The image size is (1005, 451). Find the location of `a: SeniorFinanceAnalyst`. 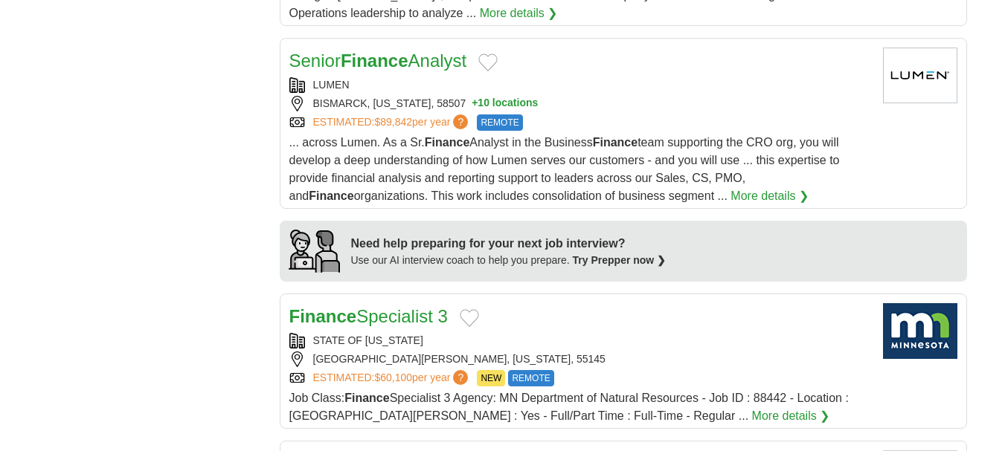

a: SeniorFinanceAnalyst is located at coordinates (378, 60).